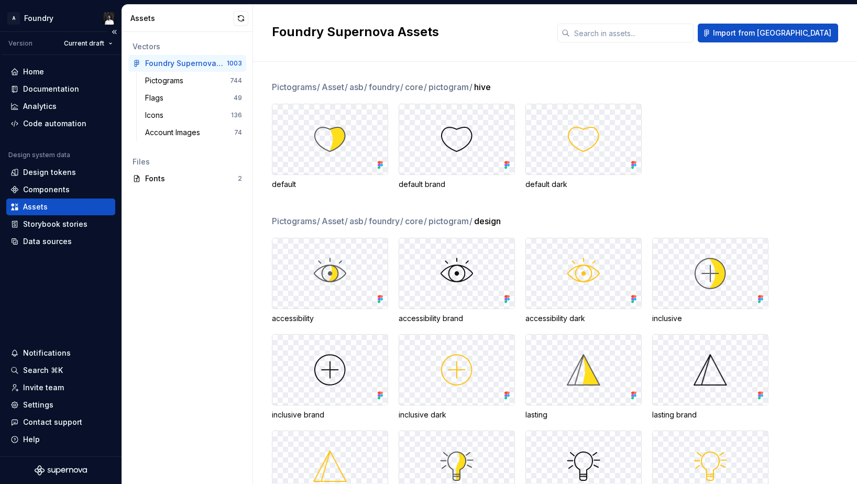 Image resolution: width=857 pixels, height=484 pixels. What do you see at coordinates (34, 72) in the screenshot?
I see `div: Home` at bounding box center [34, 72].